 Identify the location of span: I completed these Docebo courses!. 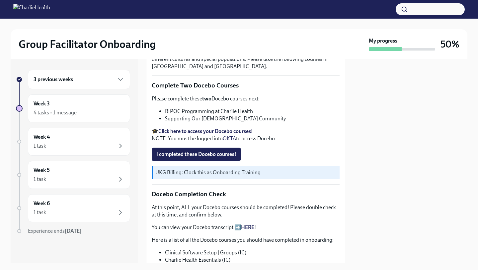
(196, 154).